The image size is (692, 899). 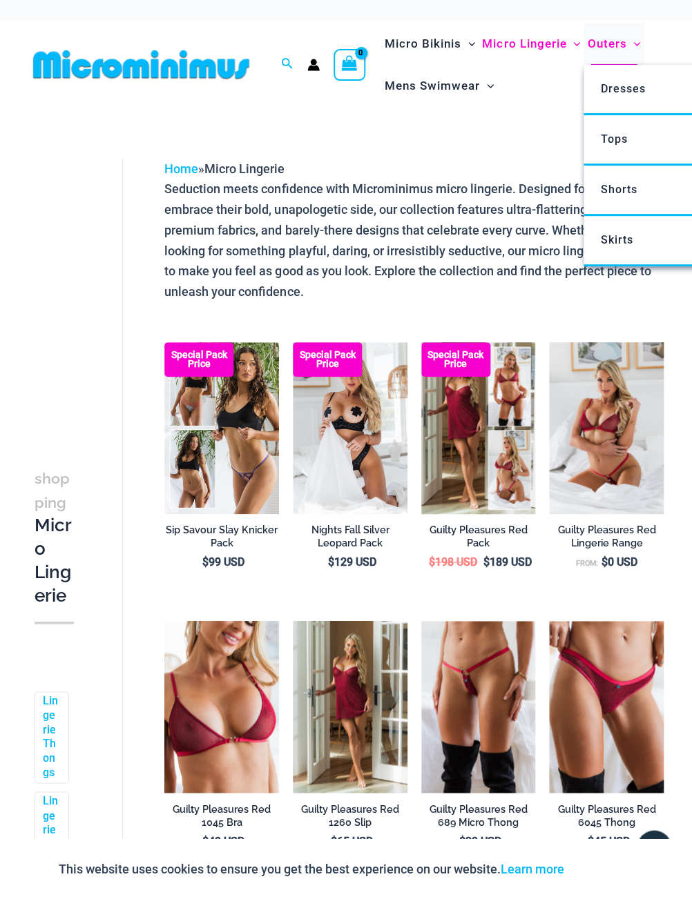 I want to click on img: Guilty Pleasures Red 1260 Slip 01, so click(x=350, y=707).